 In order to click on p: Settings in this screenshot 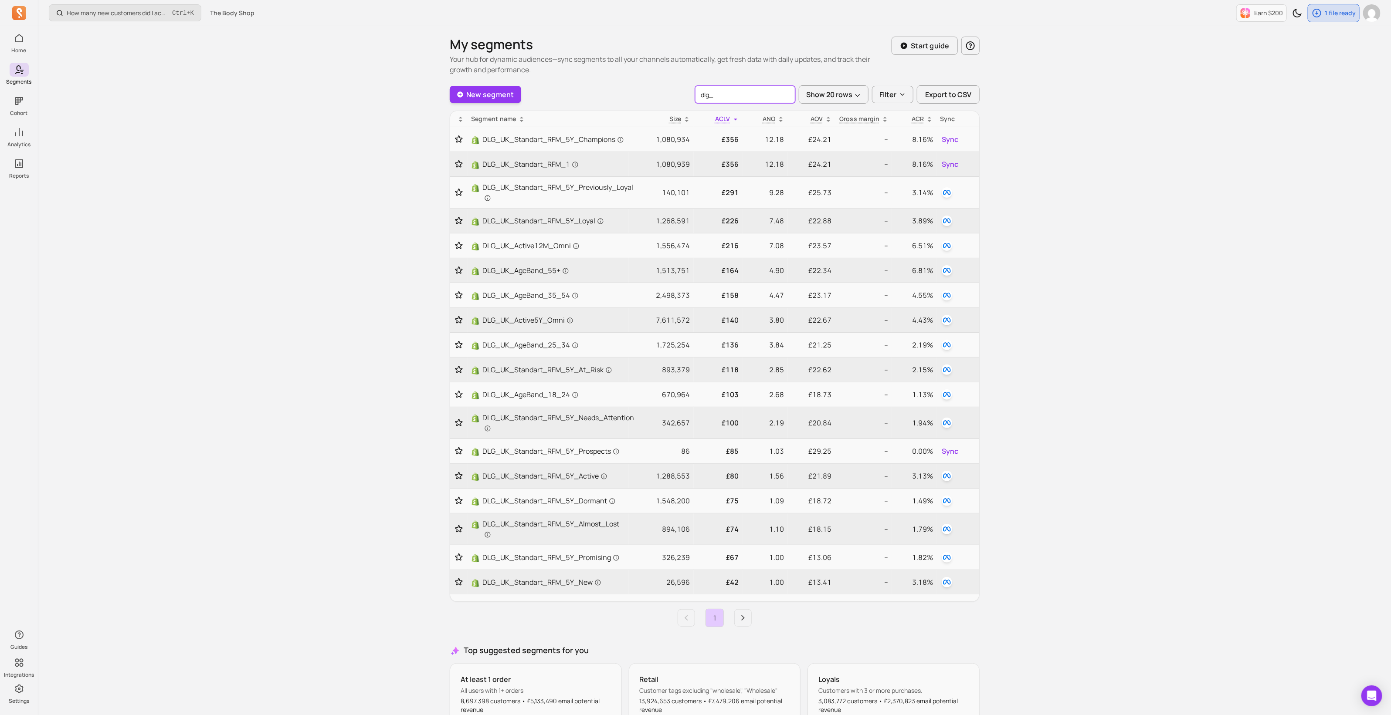, I will do `click(19, 701)`.